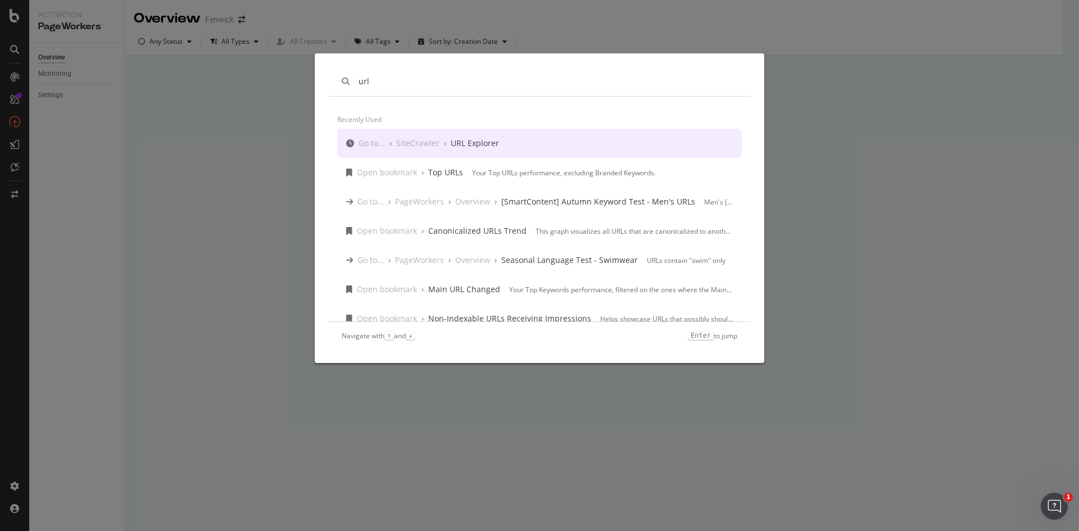 The image size is (1079, 531). I want to click on div: Recently used, so click(539, 119).